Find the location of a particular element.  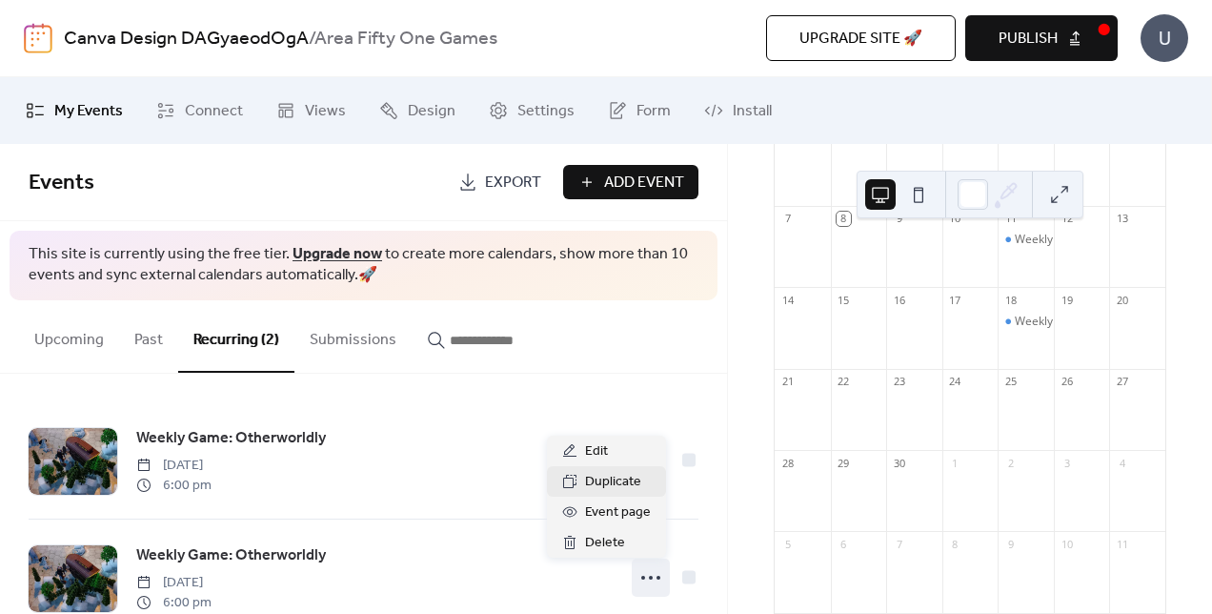

span: Add Event is located at coordinates (644, 183).